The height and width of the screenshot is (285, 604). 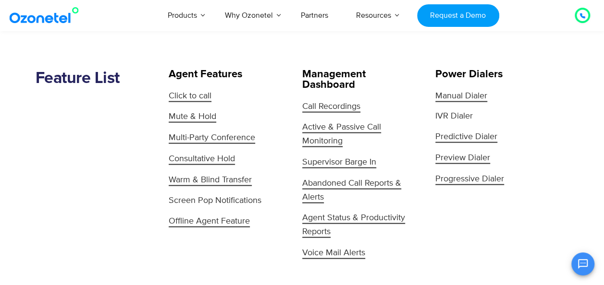 I want to click on span: Abandoned Call Reports & Alerts, so click(x=352, y=191).